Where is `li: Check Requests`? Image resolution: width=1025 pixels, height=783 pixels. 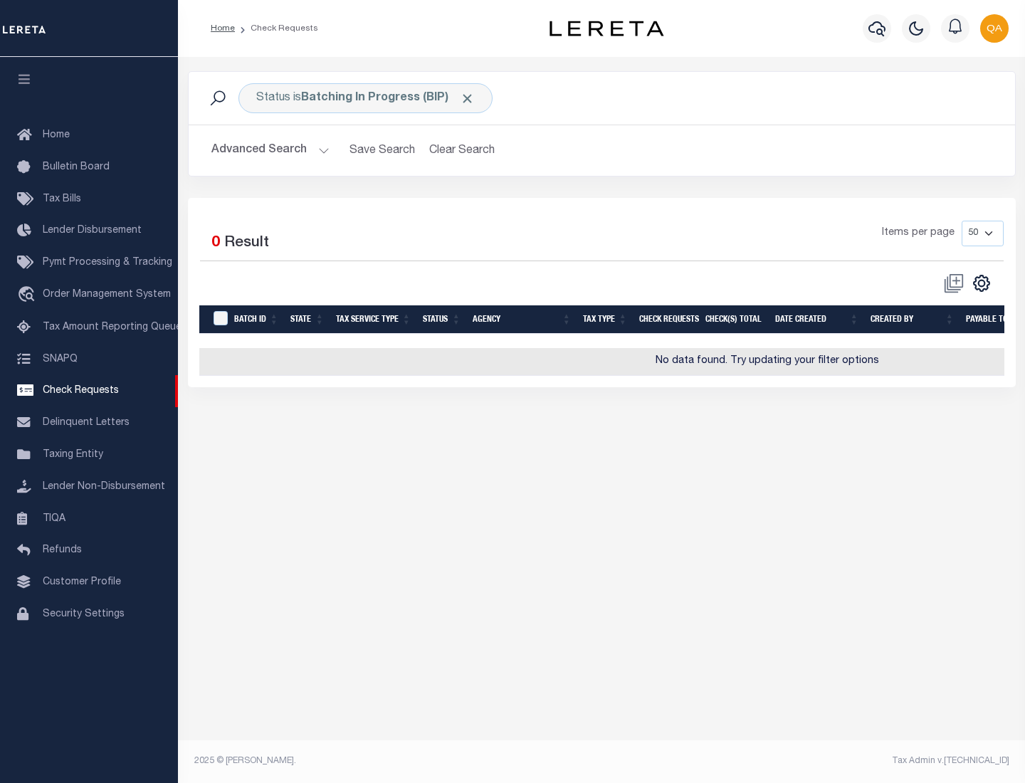
li: Check Requests is located at coordinates (276, 28).